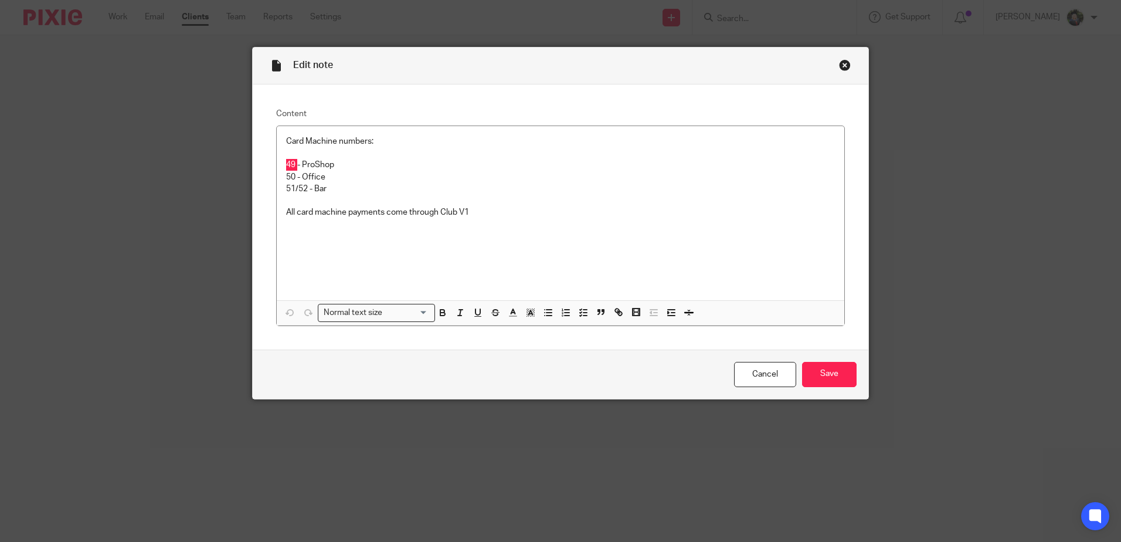 Image resolution: width=1121 pixels, height=542 pixels. Describe the element at coordinates (560, 177) in the screenshot. I see `p: 50 - Office` at that location.